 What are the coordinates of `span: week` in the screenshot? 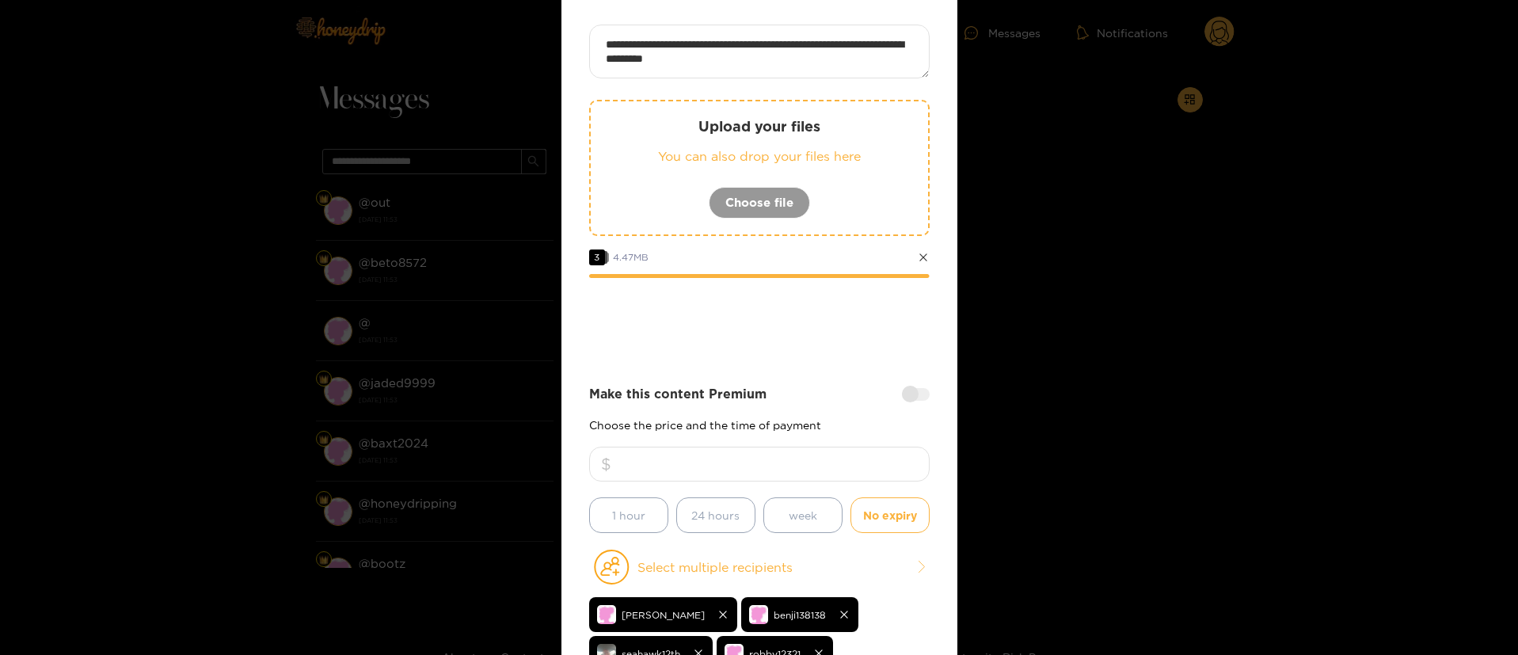 It's located at (803, 515).